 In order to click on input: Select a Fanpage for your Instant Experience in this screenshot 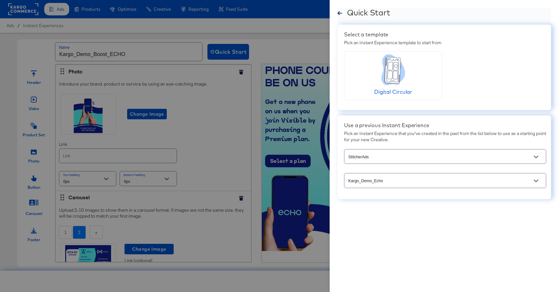, I will do `click(440, 157)`.